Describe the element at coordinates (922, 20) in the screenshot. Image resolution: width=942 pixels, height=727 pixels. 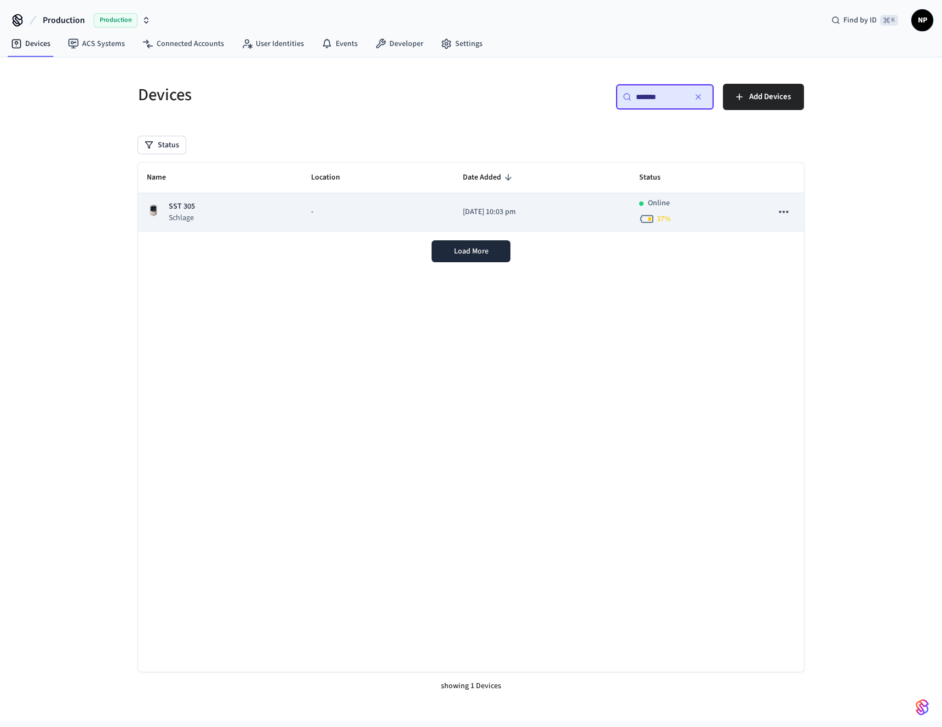
I see `span: NP` at that location.